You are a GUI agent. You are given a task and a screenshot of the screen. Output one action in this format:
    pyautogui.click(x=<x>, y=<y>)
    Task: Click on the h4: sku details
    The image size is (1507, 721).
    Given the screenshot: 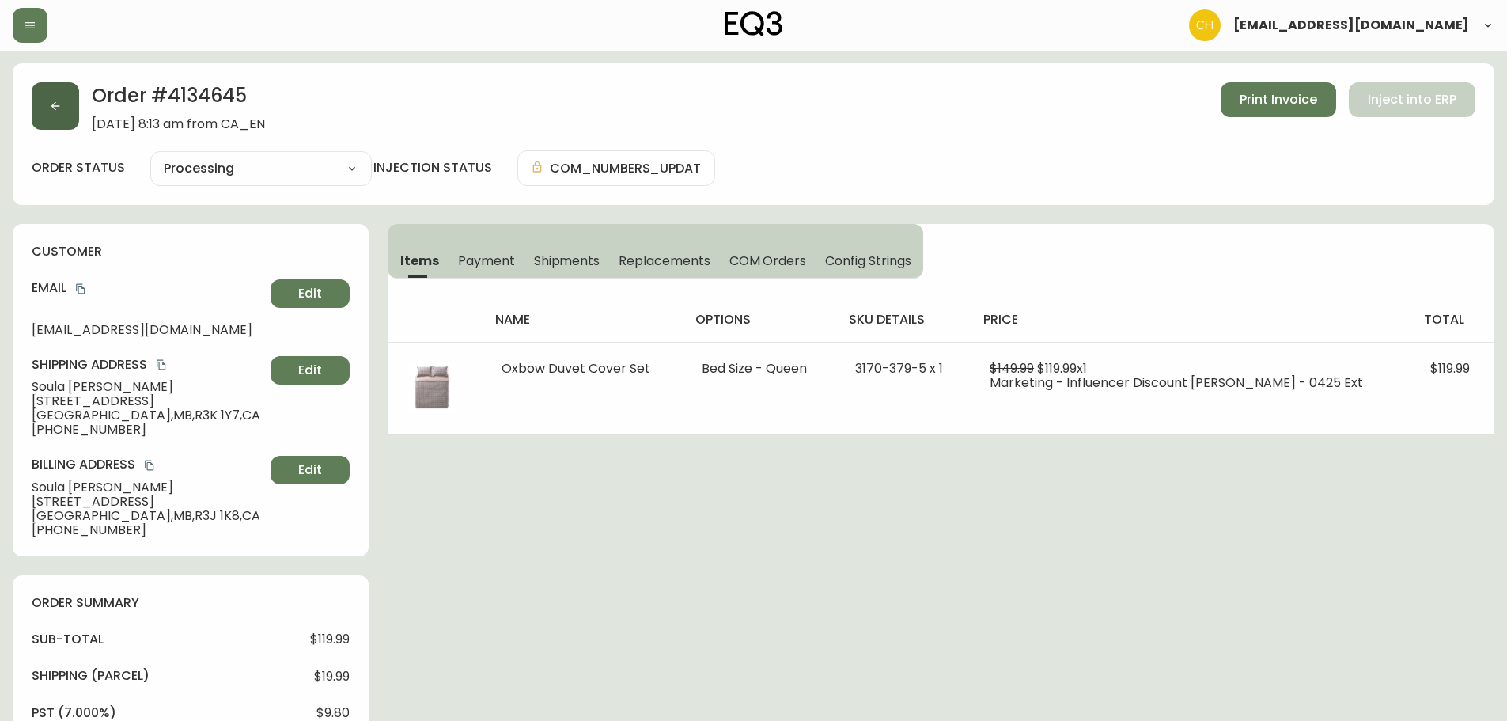 What is the action you would take?
    pyautogui.click(x=904, y=320)
    